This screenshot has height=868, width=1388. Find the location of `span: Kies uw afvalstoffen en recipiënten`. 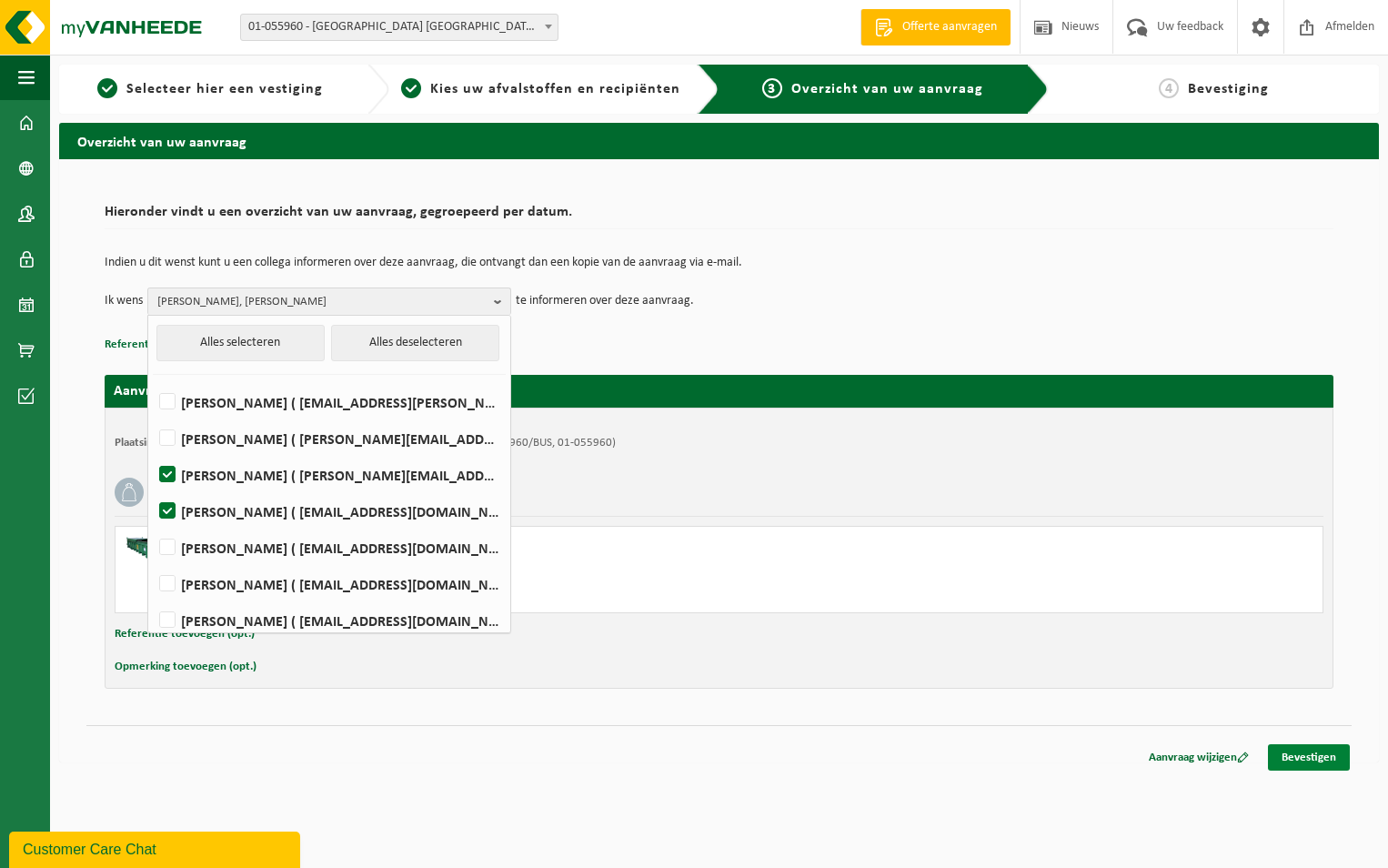

span: Kies uw afvalstoffen en recipiënten is located at coordinates (555, 89).